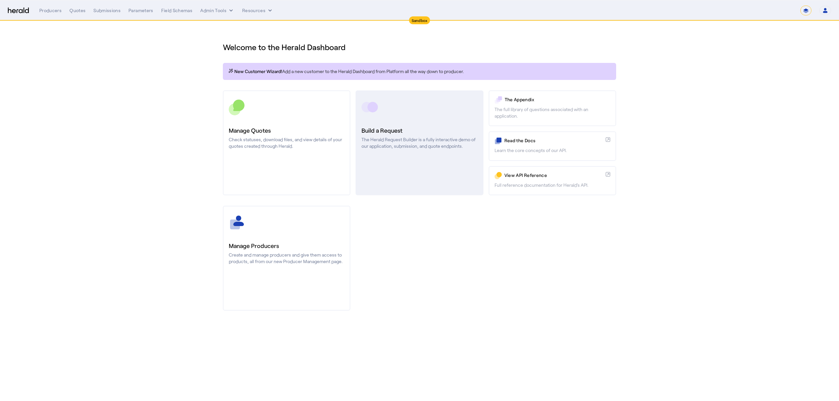 This screenshot has height=401, width=839. Describe the element at coordinates (286, 258) in the screenshot. I see `p: Create and manage producers and give them access to products, all from our new Producer Managemen...` at that location.